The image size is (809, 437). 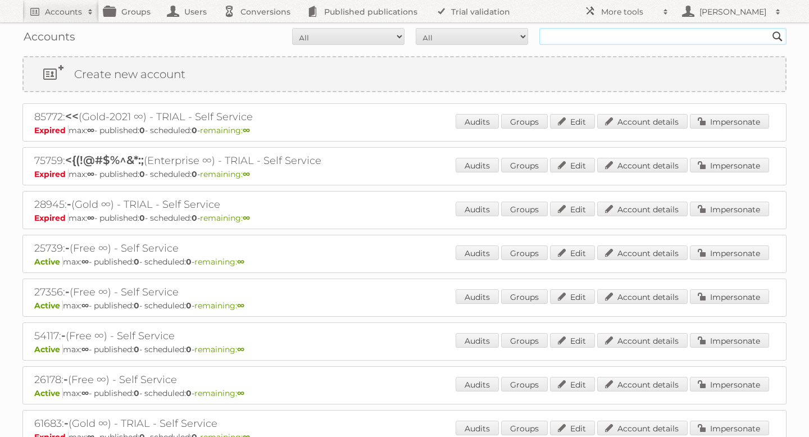 I want to click on h2: 54117: (Free ∞) - Self Service, so click(x=231, y=336).